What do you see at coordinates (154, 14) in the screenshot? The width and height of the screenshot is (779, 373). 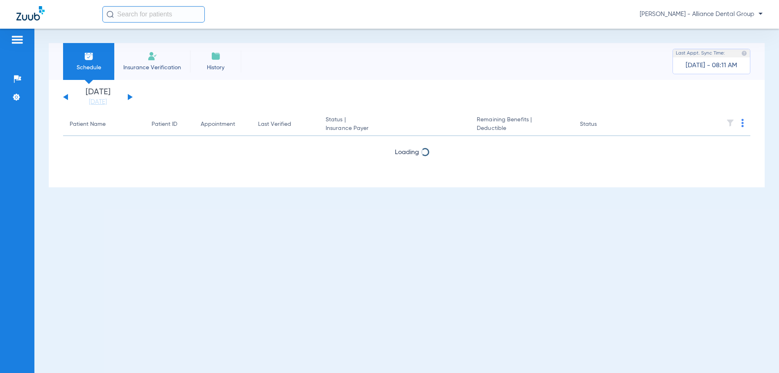 I see `input: Search for patients` at bounding box center [154, 14].